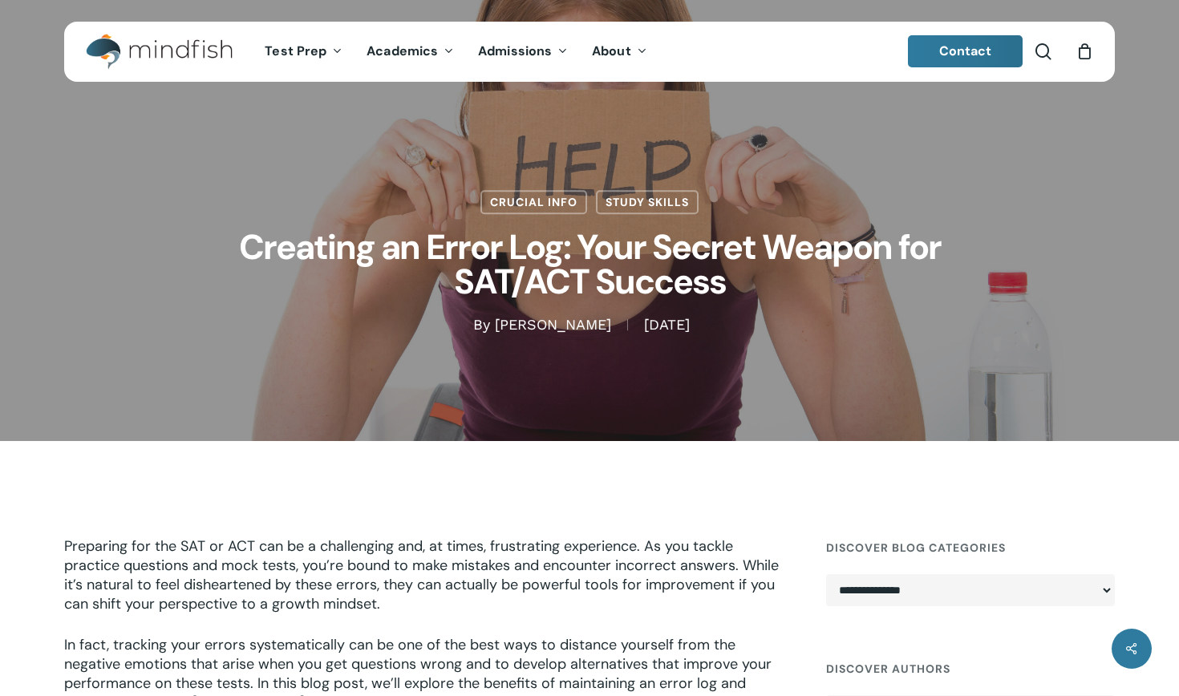 This screenshot has width=1179, height=696. What do you see at coordinates (589, 265) in the screenshot?
I see `h1: Creating an Error Log: Your Secret Weapon for SAT/ACT Success` at bounding box center [589, 265].